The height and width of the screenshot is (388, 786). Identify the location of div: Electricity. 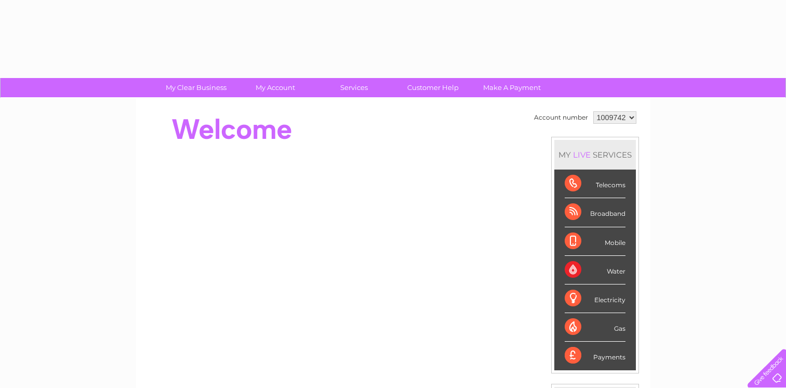
(595, 298).